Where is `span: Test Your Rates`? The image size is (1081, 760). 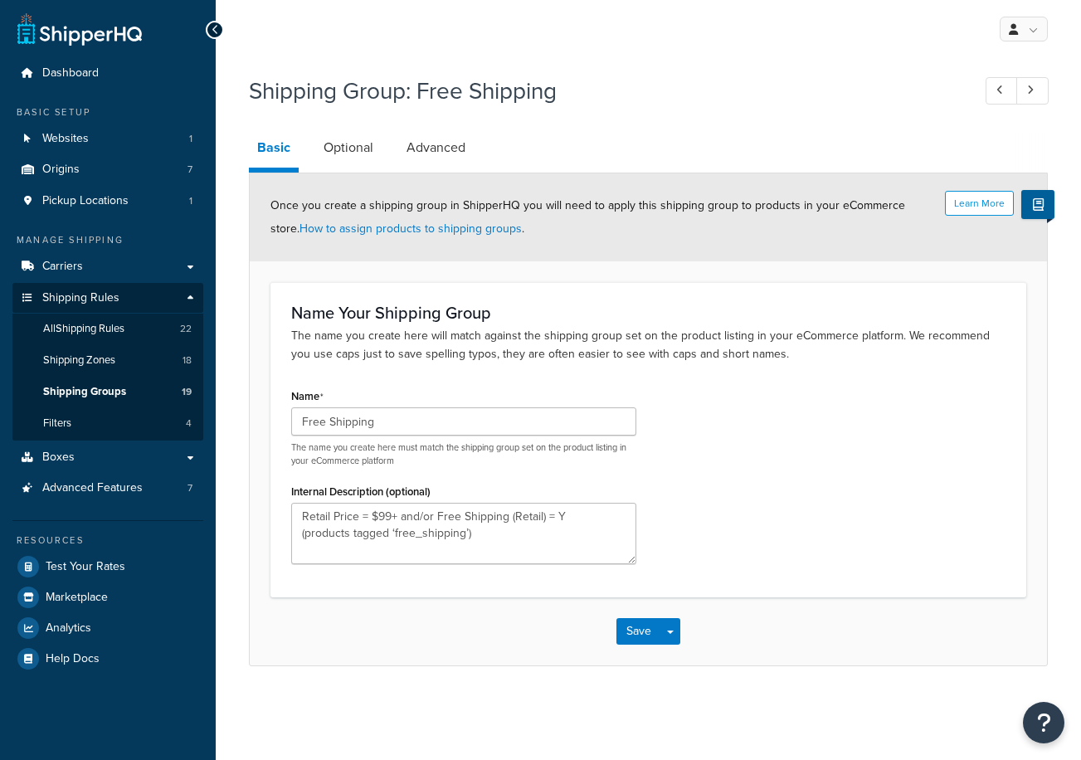 span: Test Your Rates is located at coordinates (85, 567).